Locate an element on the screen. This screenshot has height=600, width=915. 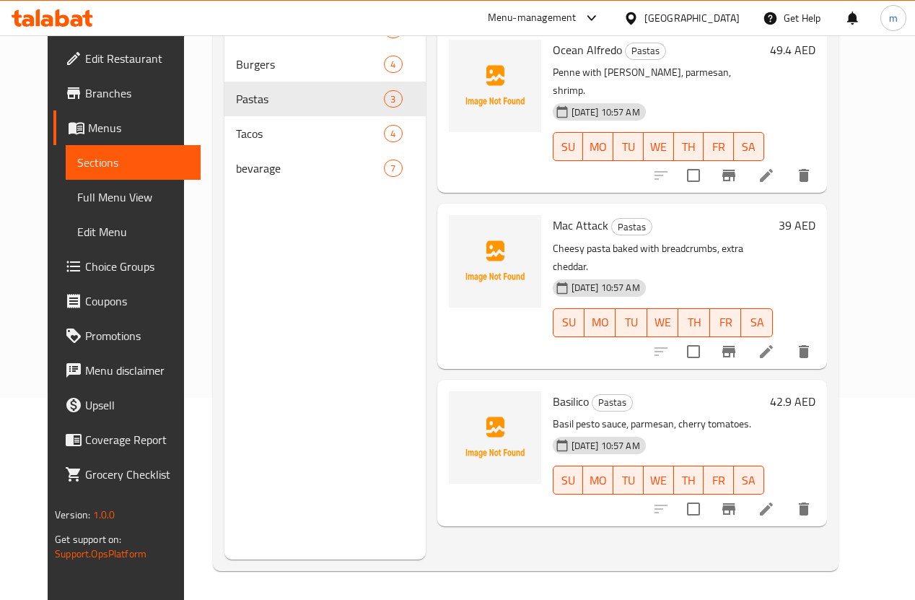
h6: 49.4 AED is located at coordinates (792, 50).